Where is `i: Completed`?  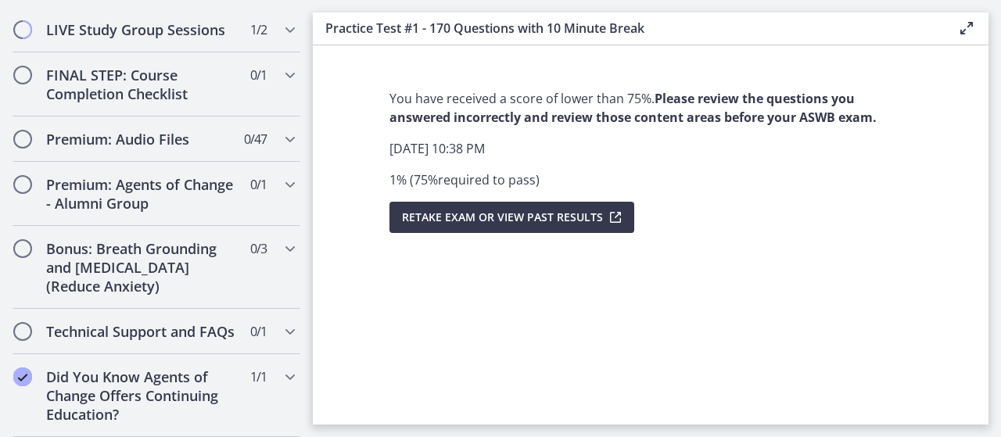
i: Completed is located at coordinates (23, 377).